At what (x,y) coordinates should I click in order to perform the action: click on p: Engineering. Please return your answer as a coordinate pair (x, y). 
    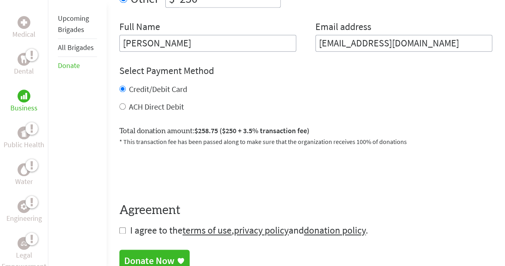
    Looking at the image, I should click on (24, 218).